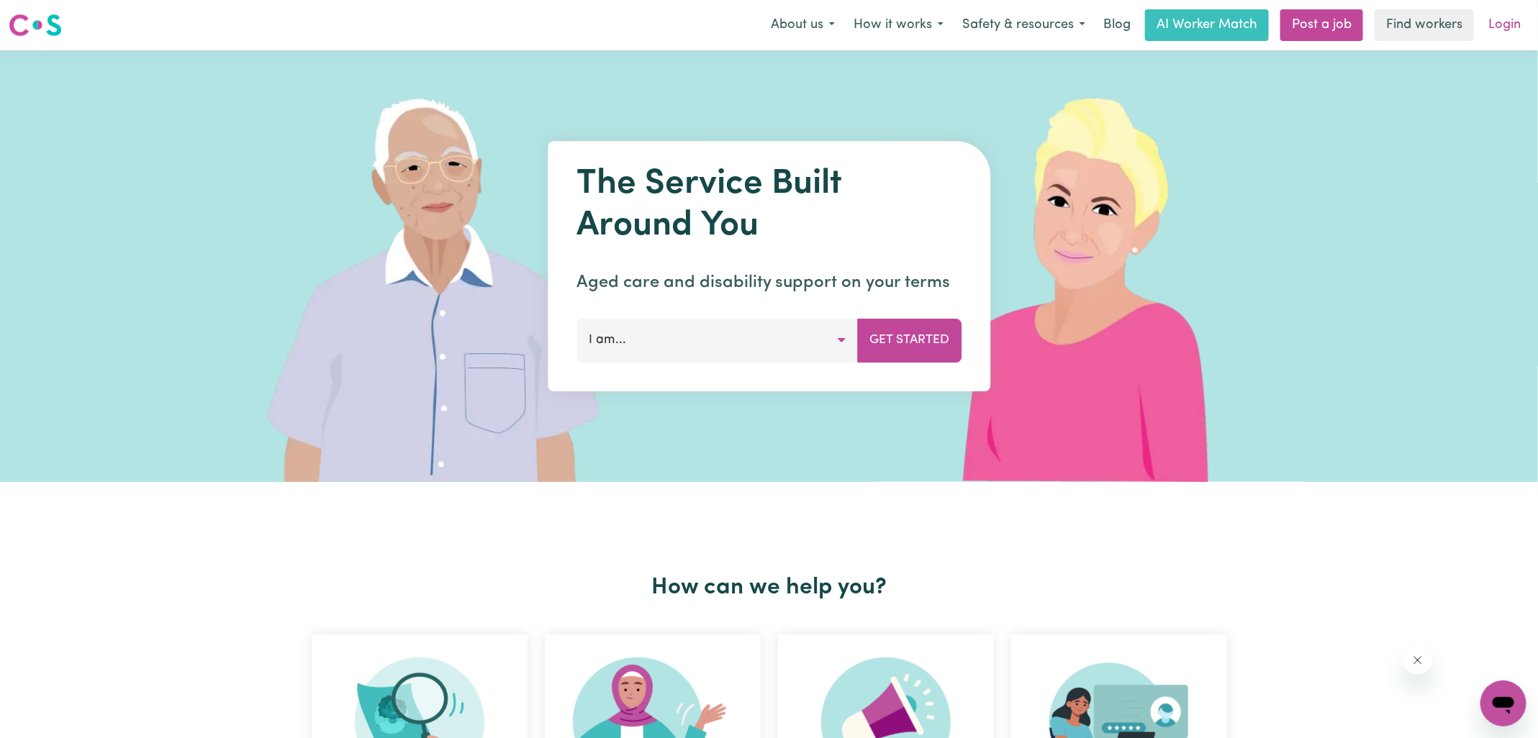  I want to click on span: Need any help?, so click(48, 16).